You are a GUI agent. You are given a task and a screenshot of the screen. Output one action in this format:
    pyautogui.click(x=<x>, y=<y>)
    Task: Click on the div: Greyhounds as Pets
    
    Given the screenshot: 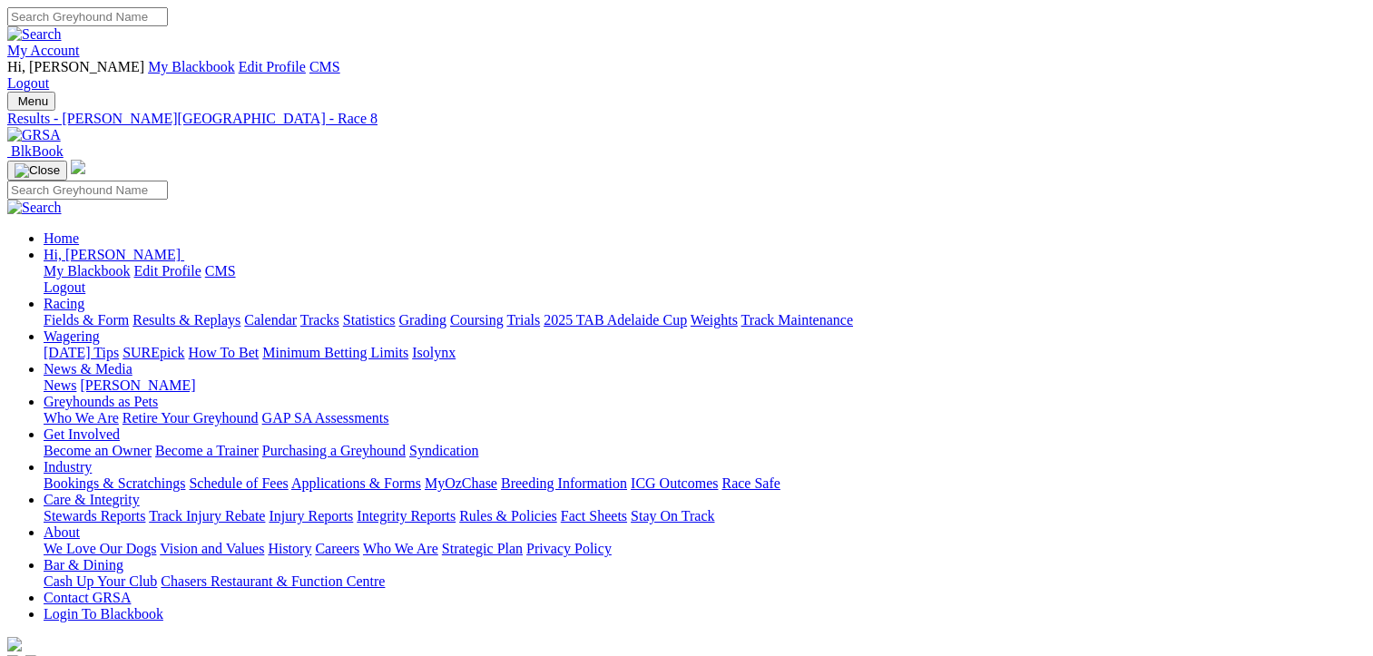 What is the action you would take?
    pyautogui.click(x=704, y=418)
    